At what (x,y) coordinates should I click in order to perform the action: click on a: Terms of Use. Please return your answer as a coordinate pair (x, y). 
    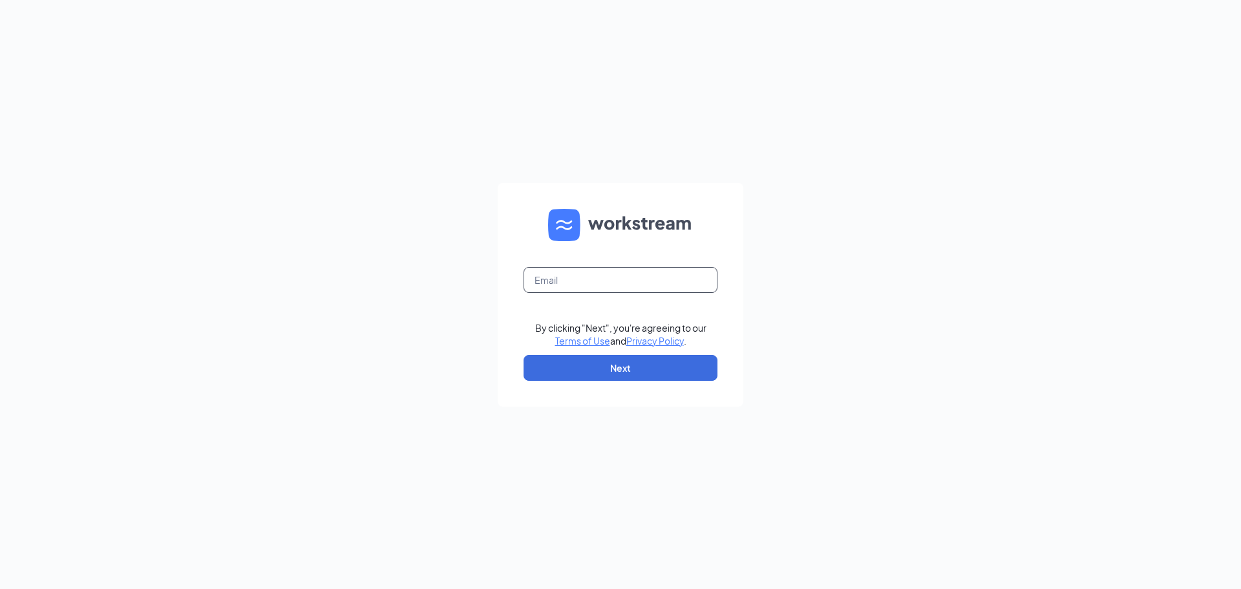
    Looking at the image, I should click on (582, 341).